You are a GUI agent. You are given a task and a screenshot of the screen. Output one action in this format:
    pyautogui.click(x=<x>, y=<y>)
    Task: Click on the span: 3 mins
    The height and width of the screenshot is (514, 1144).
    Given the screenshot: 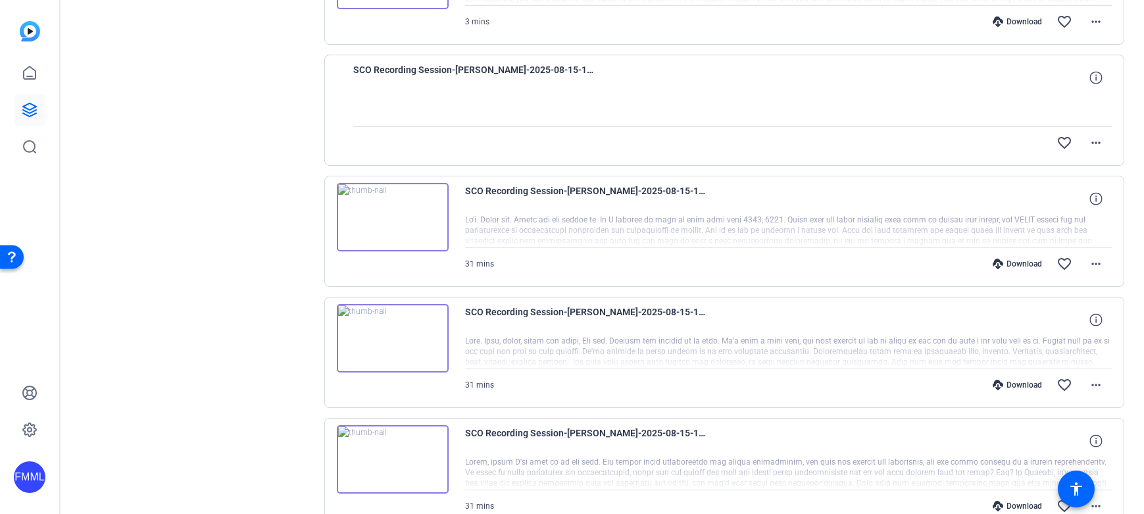 What is the action you would take?
    pyautogui.click(x=477, y=22)
    